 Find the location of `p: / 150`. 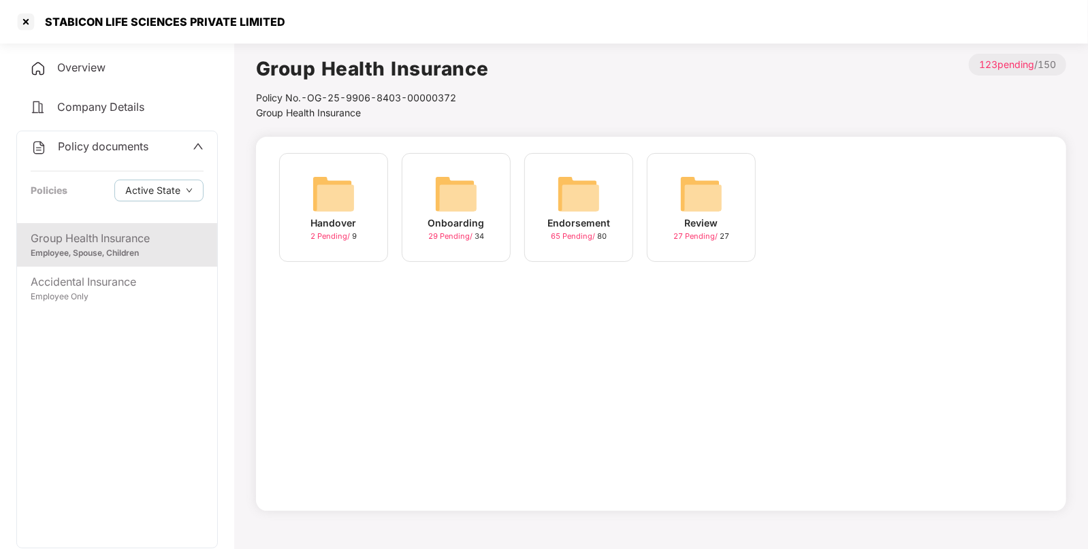

p: / 150 is located at coordinates (1017, 65).